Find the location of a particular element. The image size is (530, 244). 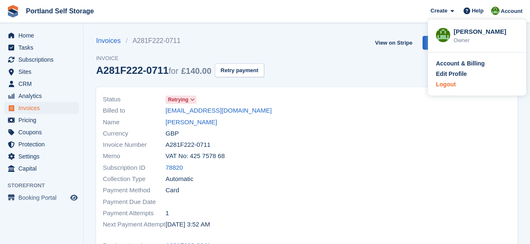

span: Payment Due Date is located at coordinates (134, 202).